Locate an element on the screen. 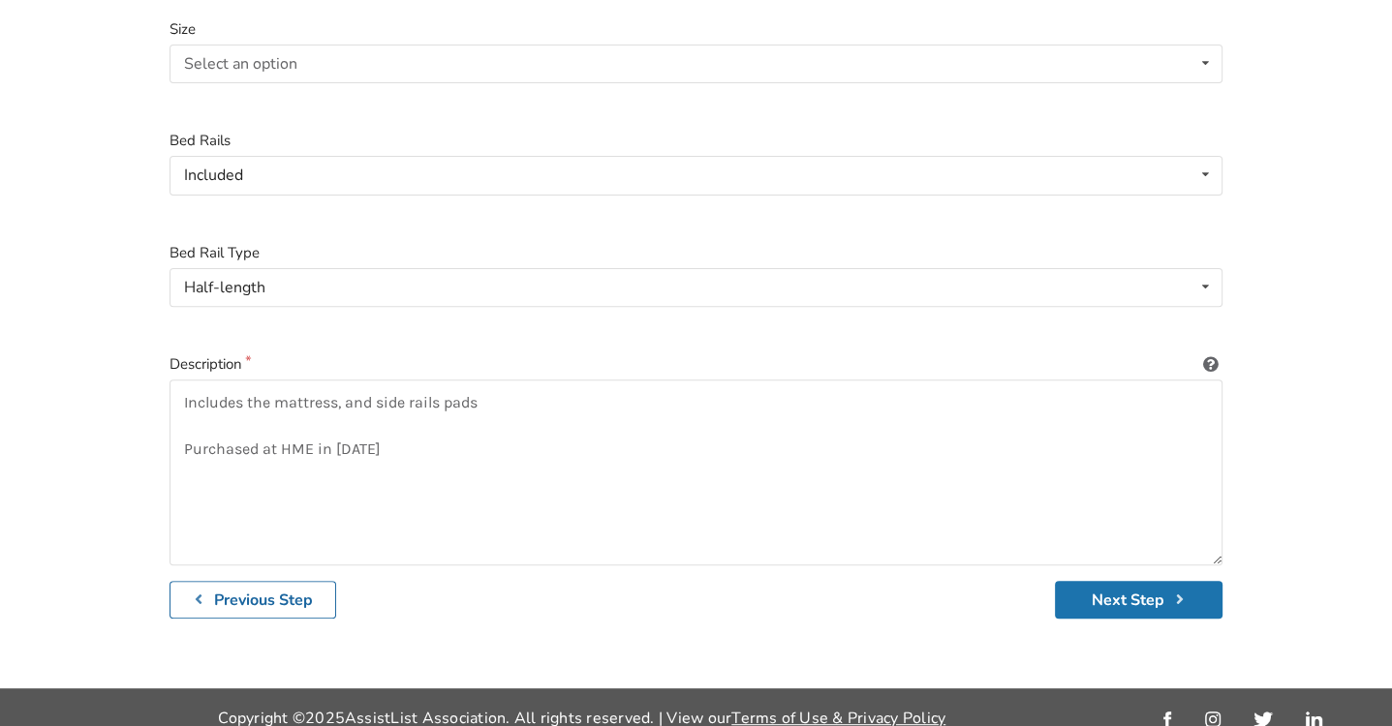  label: Bed Rail Type is located at coordinates (695, 253).